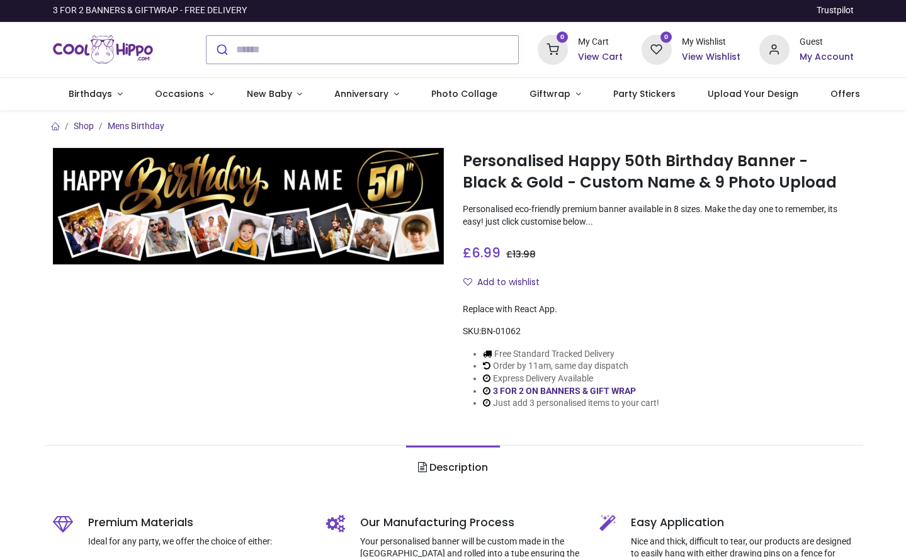 The height and width of the screenshot is (557, 906). I want to click on button: Add to wishlistAdd to wishlist, so click(506, 283).